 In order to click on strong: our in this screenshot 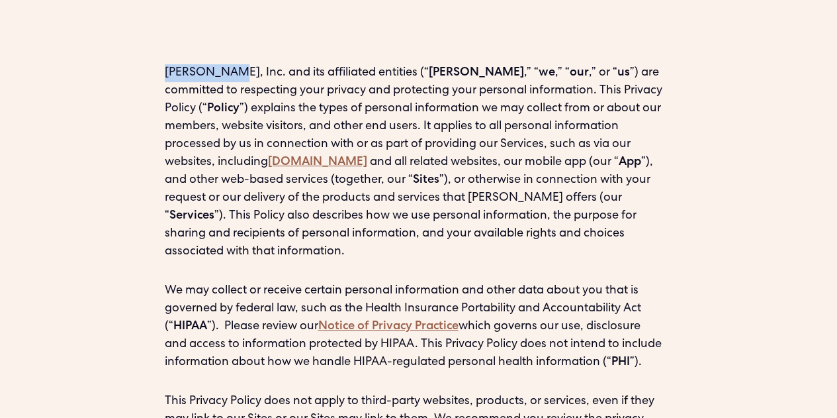, I will do `click(579, 73)`.